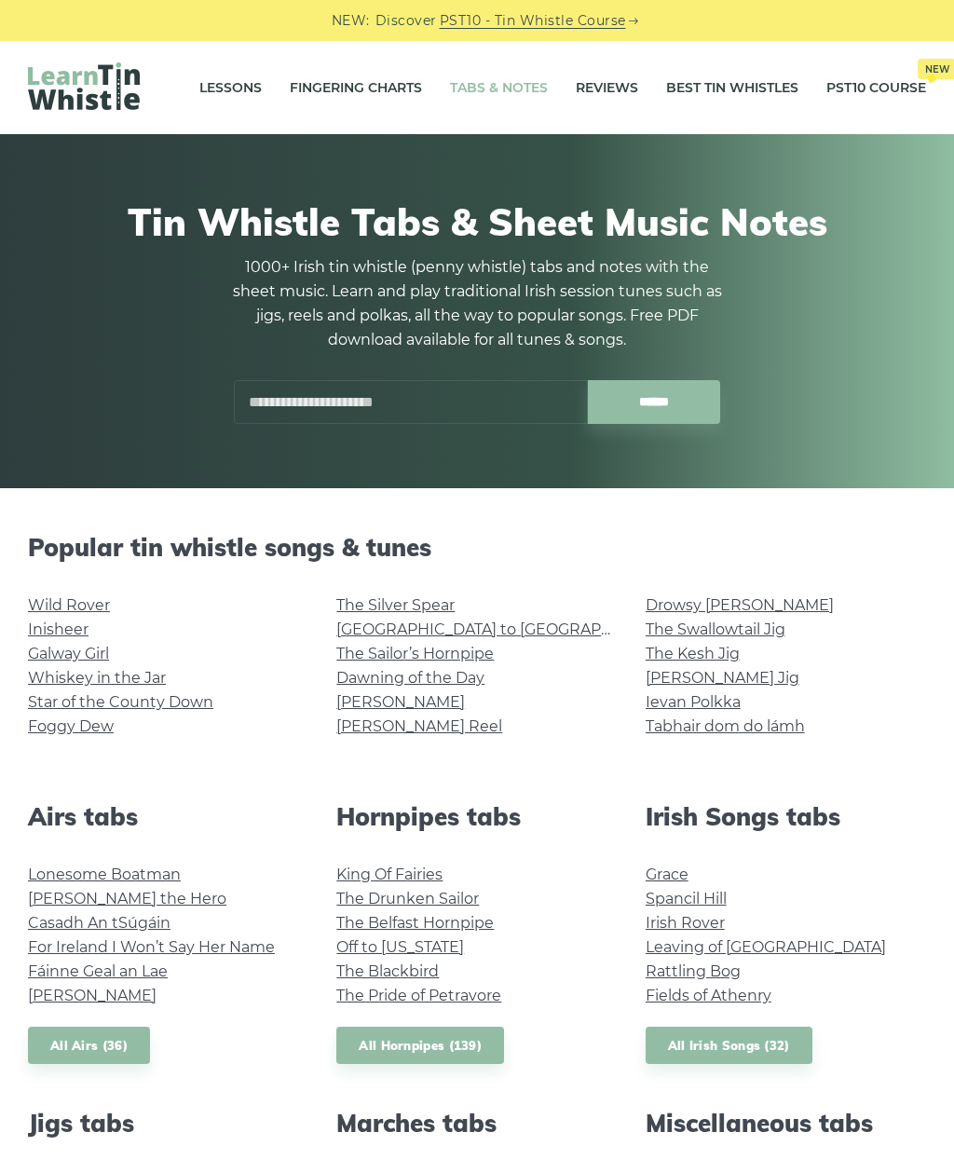 The height and width of the screenshot is (1173, 954). Describe the element at coordinates (387, 971) in the screenshot. I see `a: The Blackbird` at that location.